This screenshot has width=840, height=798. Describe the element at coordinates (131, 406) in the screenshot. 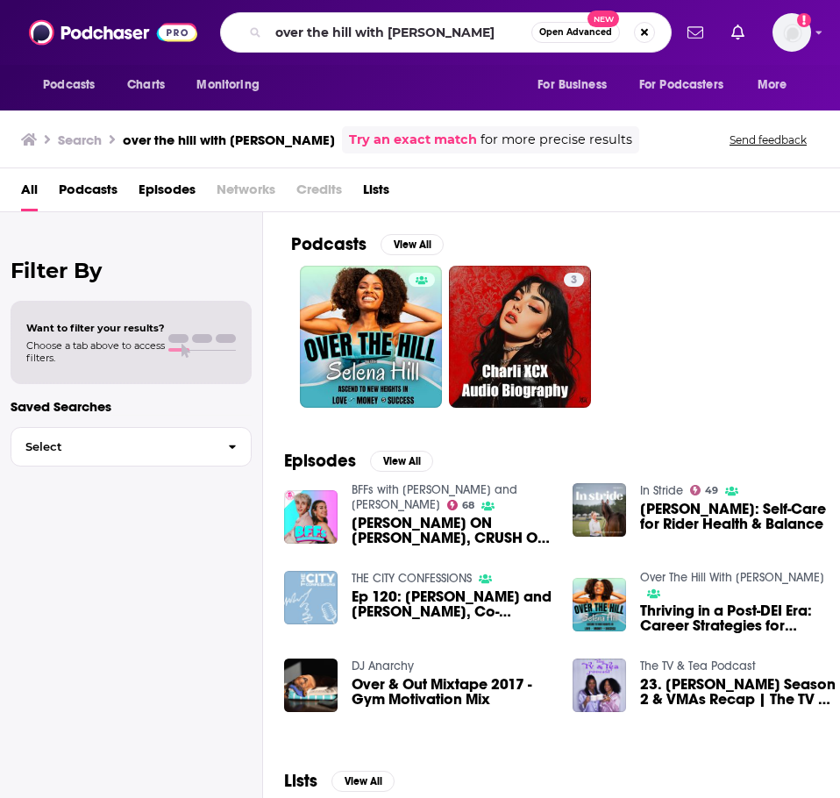

I see `p: Saved Searches` at that location.